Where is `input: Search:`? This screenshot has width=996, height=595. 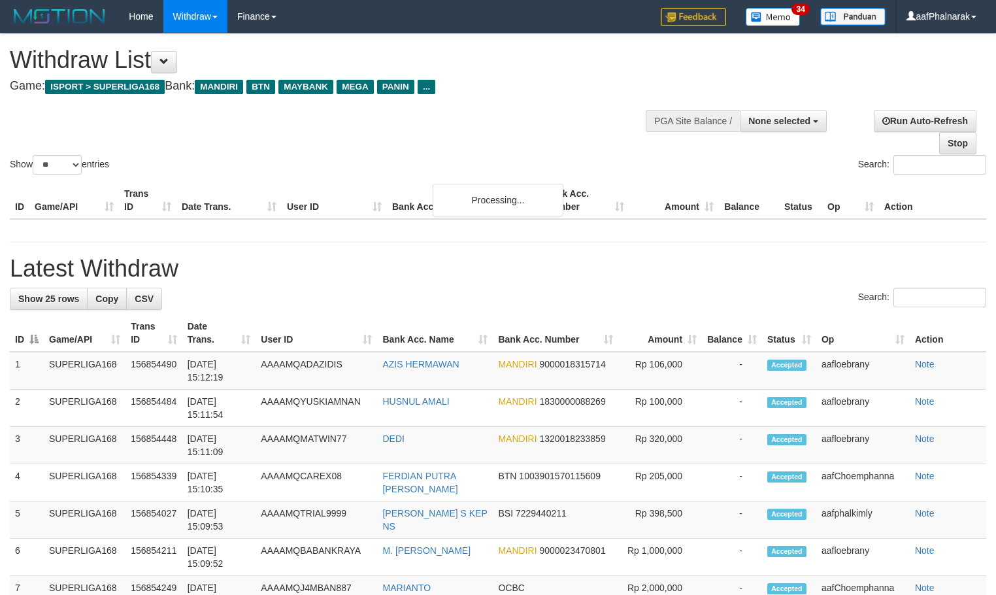
input: Search: is located at coordinates (940, 297).